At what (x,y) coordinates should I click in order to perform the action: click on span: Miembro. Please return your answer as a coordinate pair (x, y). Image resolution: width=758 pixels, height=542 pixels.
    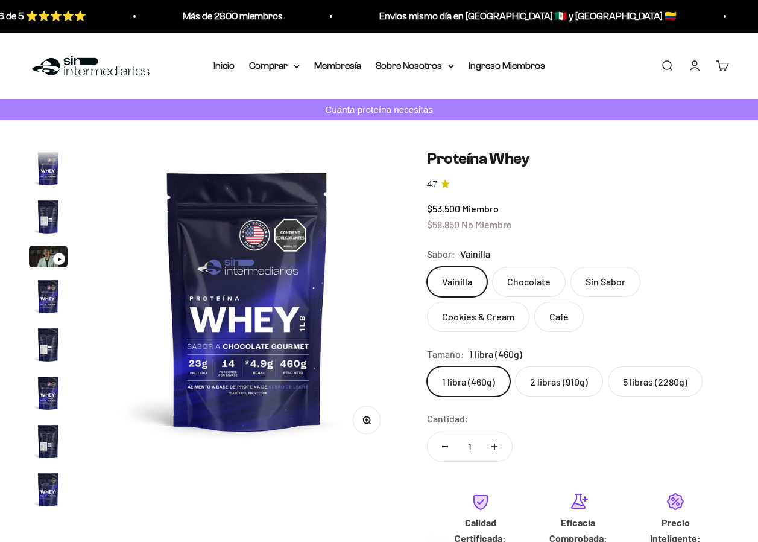
    Looking at the image, I should click on (480, 208).